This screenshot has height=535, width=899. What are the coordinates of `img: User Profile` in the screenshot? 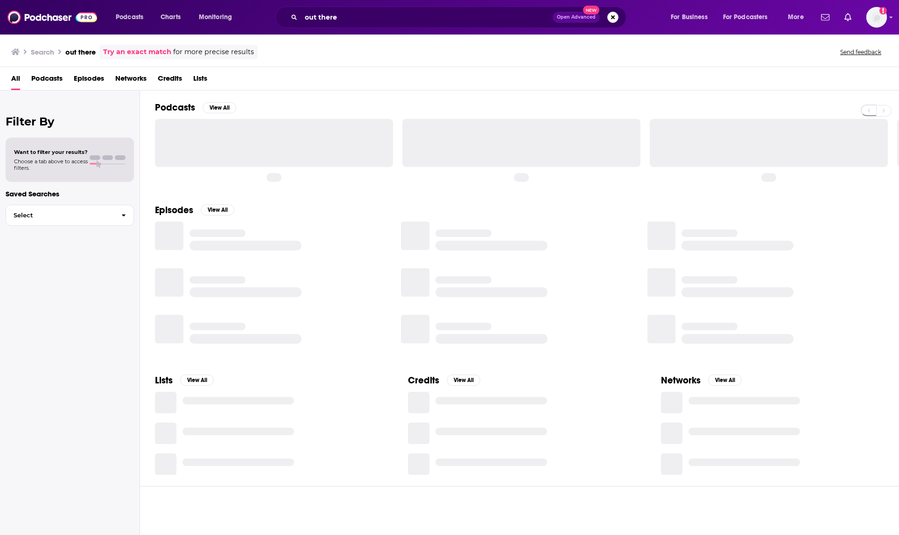 It's located at (876, 17).